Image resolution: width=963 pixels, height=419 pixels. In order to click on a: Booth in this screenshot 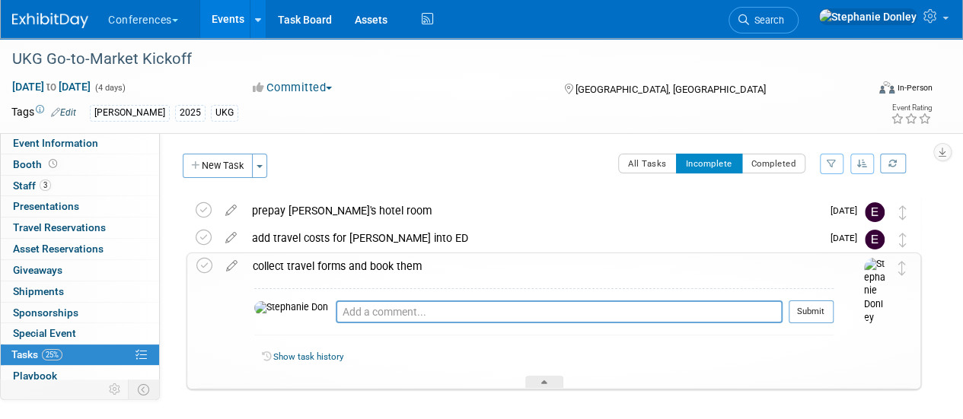, I will do `click(80, 164)`.